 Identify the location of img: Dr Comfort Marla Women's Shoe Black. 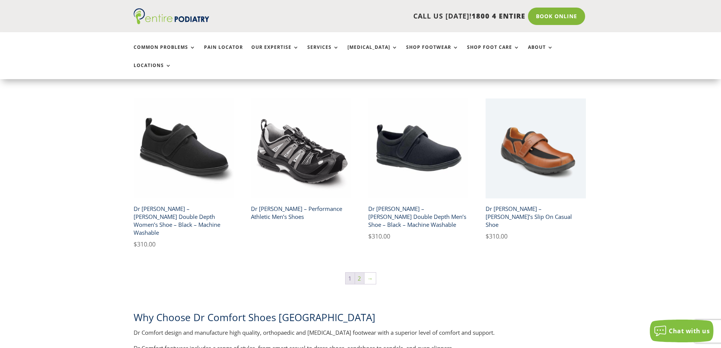
(183, 148).